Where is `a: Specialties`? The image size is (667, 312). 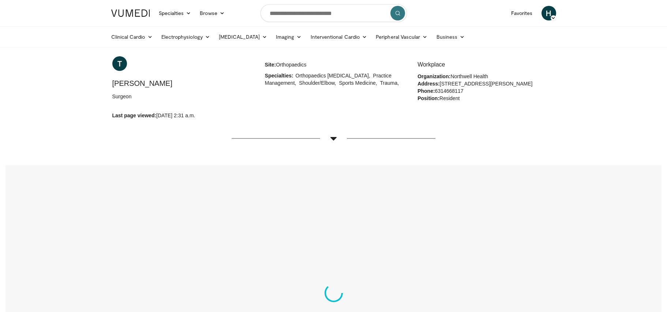 a: Specialties is located at coordinates (175, 13).